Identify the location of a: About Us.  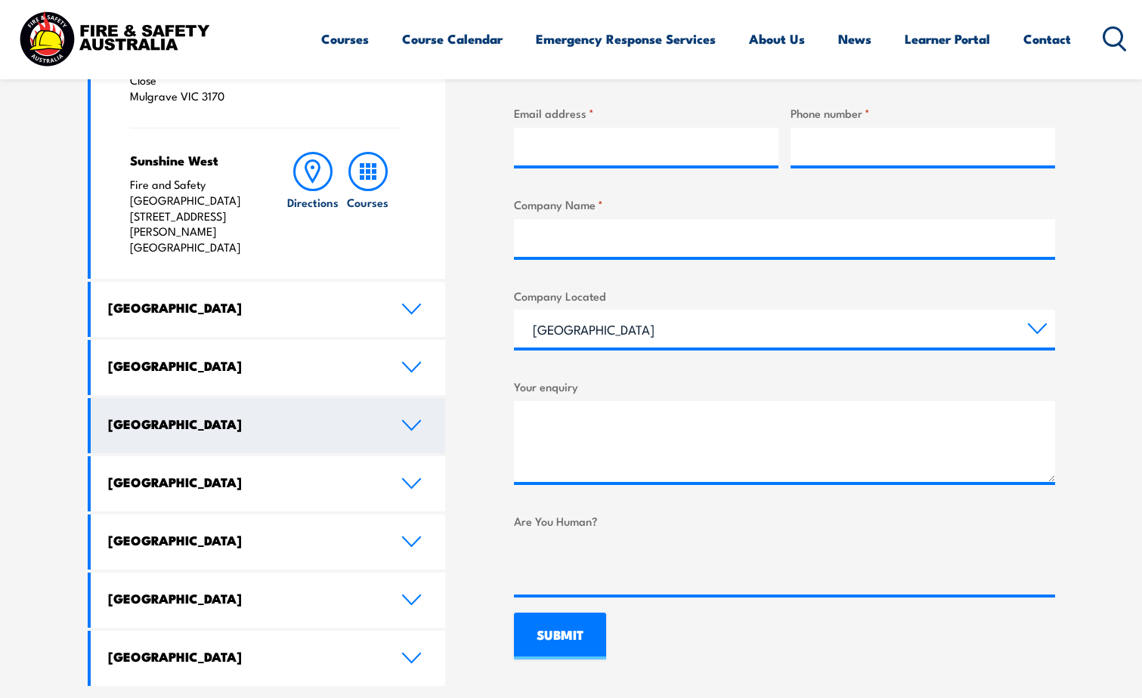
(777, 39).